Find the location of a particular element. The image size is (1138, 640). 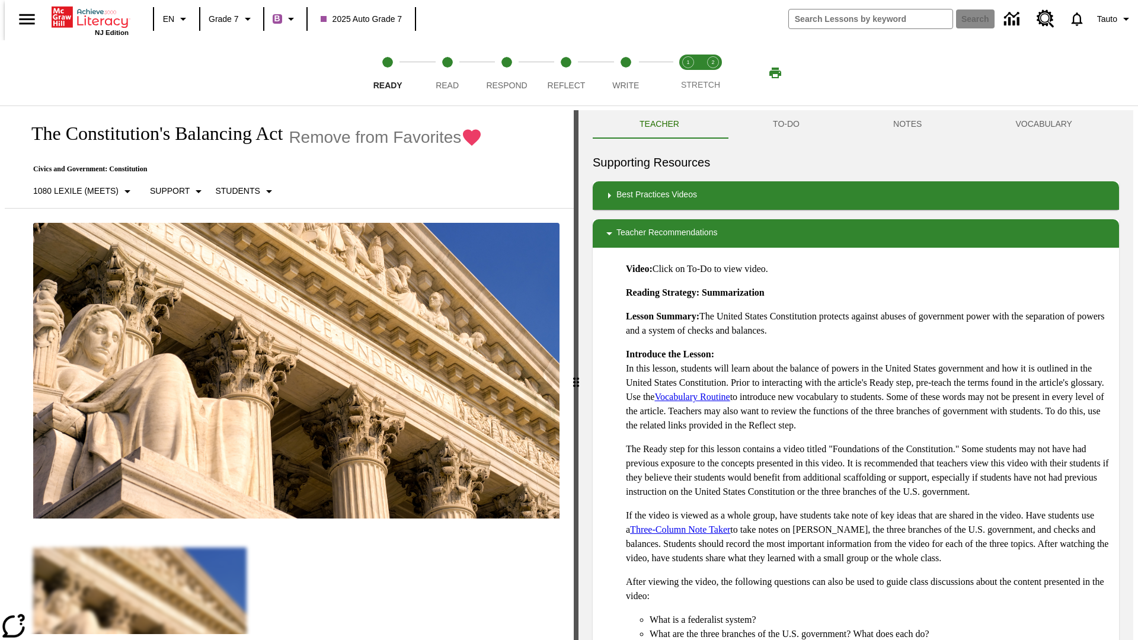

span: B is located at coordinates (277, 18).